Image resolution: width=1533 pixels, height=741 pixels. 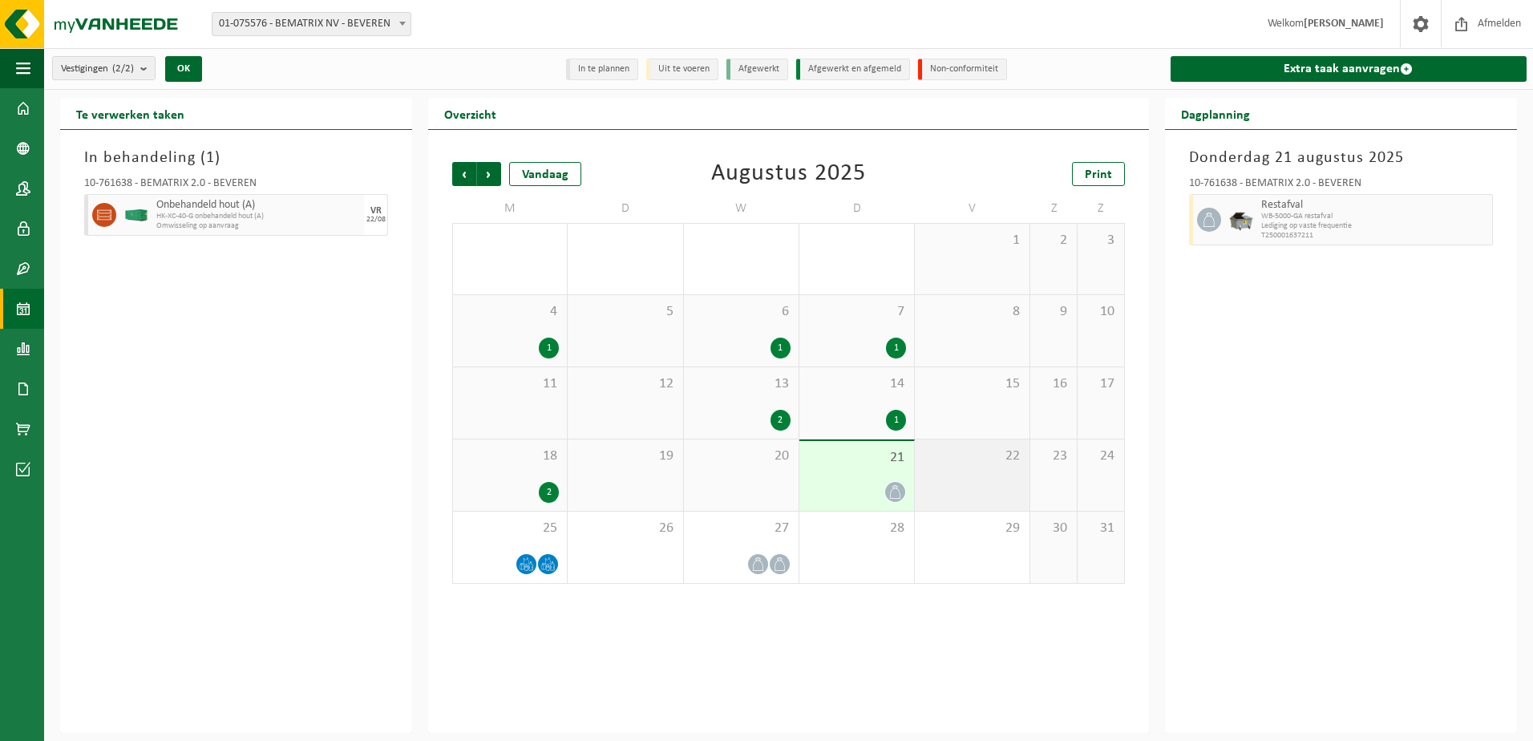 What do you see at coordinates (510, 208) in the screenshot?
I see `td: M` at bounding box center [510, 208].